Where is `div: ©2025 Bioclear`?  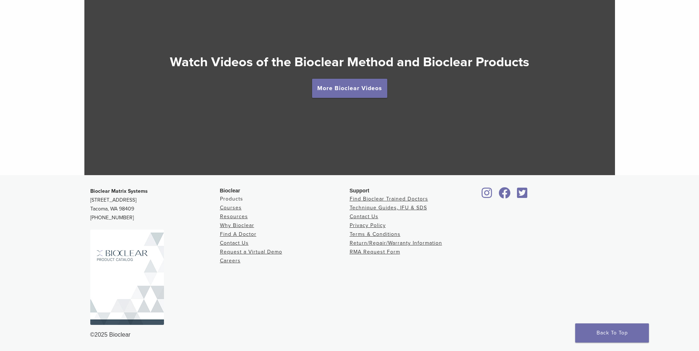 div: ©2025 Bioclear is located at coordinates (350, 335).